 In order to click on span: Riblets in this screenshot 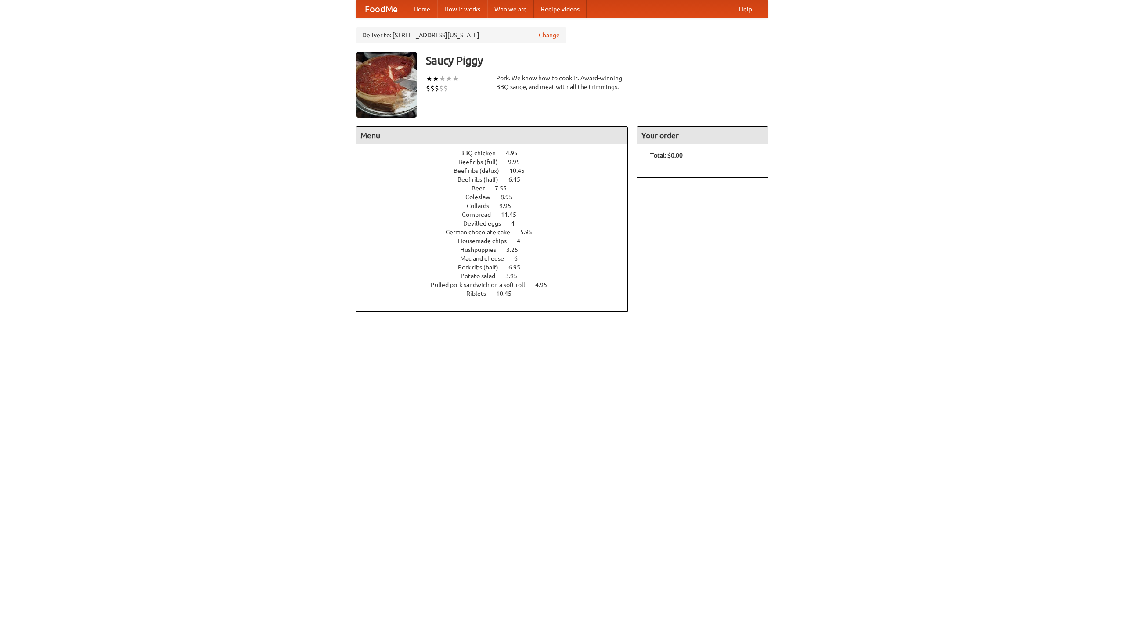, I will do `click(480, 294)`.